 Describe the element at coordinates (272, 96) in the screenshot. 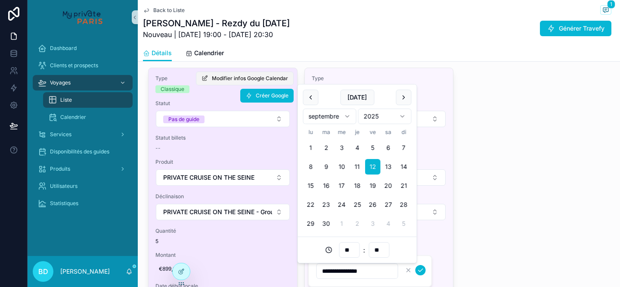

I see `span: Créer Google` at that location.